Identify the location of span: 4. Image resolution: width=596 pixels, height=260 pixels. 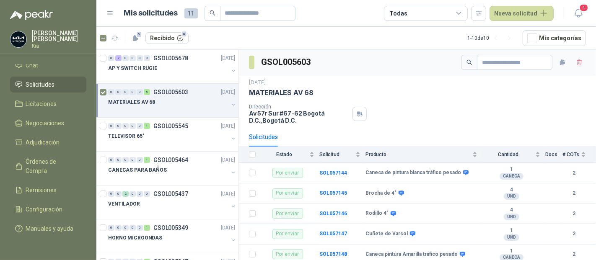
(584, 8).